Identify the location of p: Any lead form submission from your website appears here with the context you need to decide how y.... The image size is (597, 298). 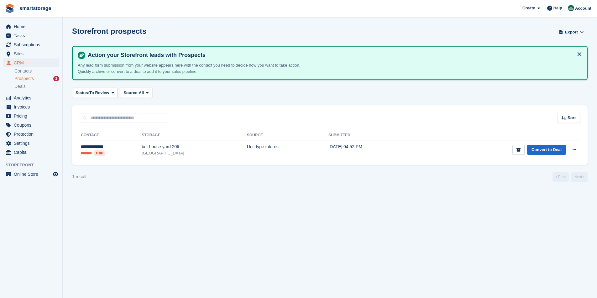
(195, 68).